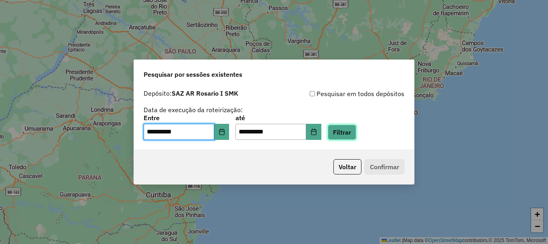 The height and width of the screenshot is (244, 548). I want to click on span: Pesquisar por sessões existentes, so click(193, 74).